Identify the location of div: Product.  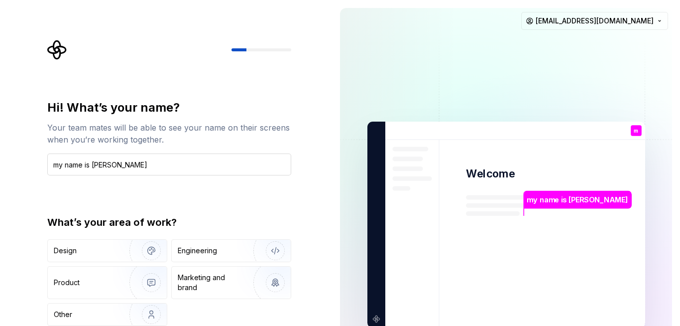
(67, 282).